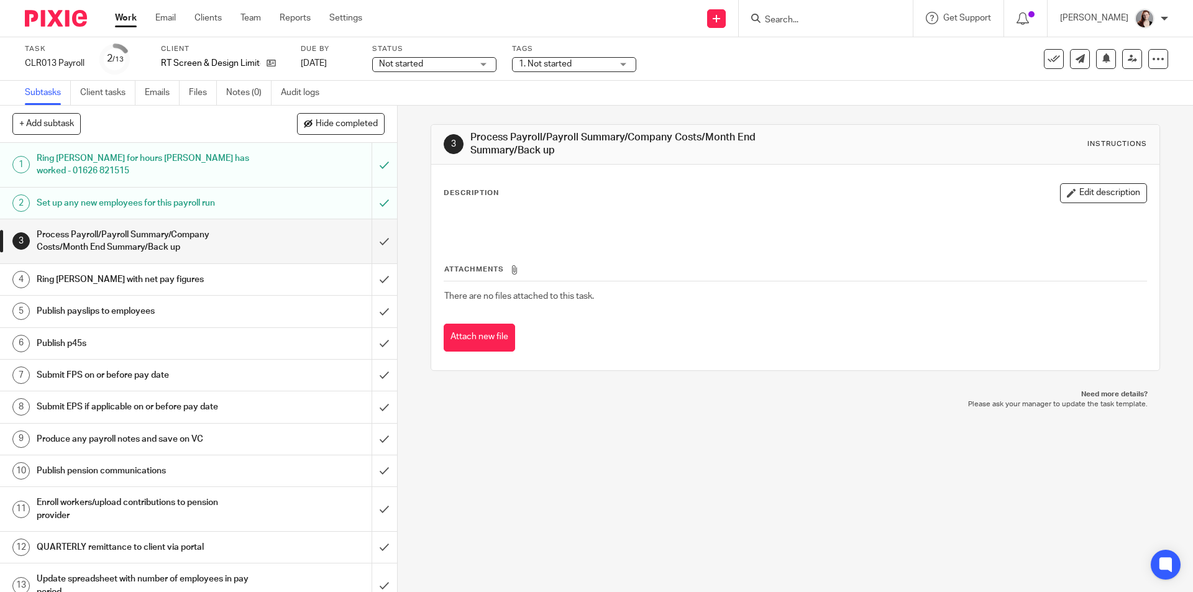  Describe the element at coordinates (249, 93) in the screenshot. I see `a: Notes (0)` at that location.